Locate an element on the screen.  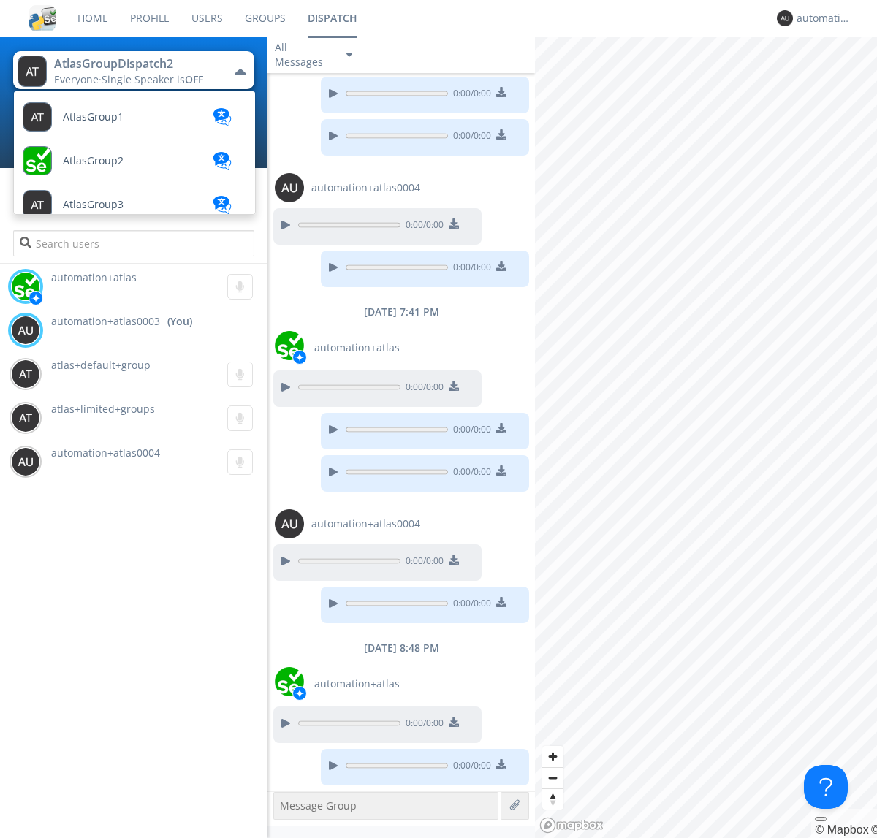
span: AtlasGroup2 is located at coordinates (93, 161).